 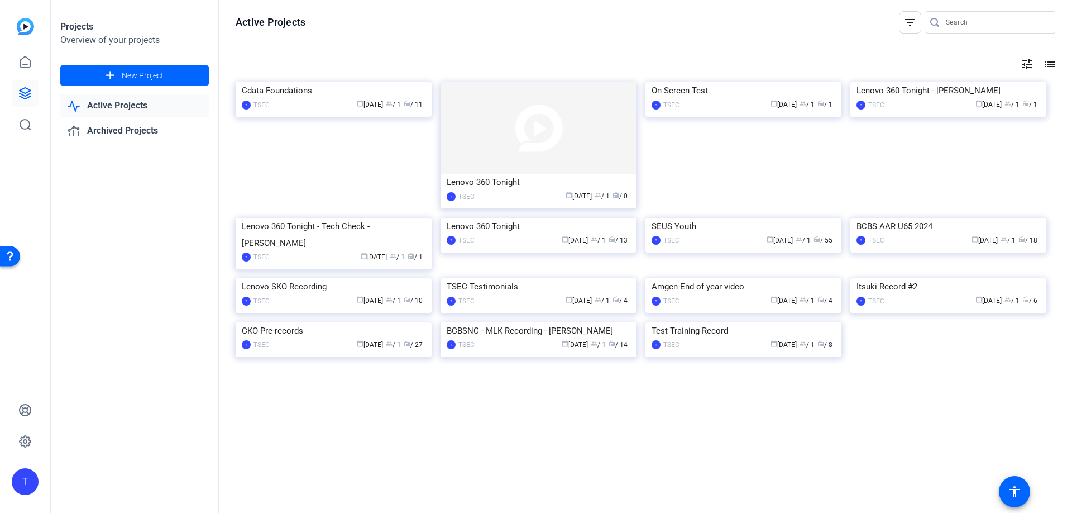 What do you see at coordinates (743, 331) in the screenshot?
I see `div: Test Training Record` at bounding box center [743, 331].